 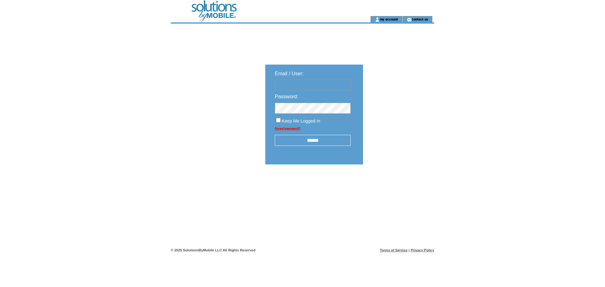 What do you see at coordinates (377, 20) in the screenshot?
I see `img: account_icon.gif;jsessionid=CAFC2D8276B2F76CF049D4C01855C38E` at bounding box center [377, 20].